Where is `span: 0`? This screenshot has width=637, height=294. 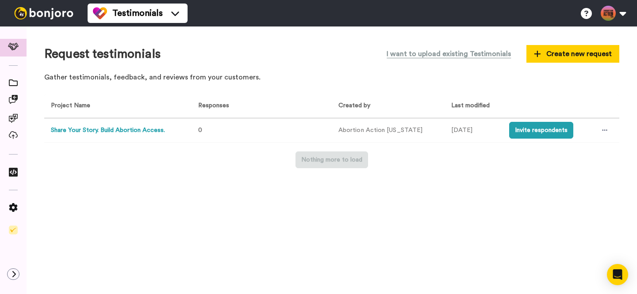 span: 0 is located at coordinates (200, 130).